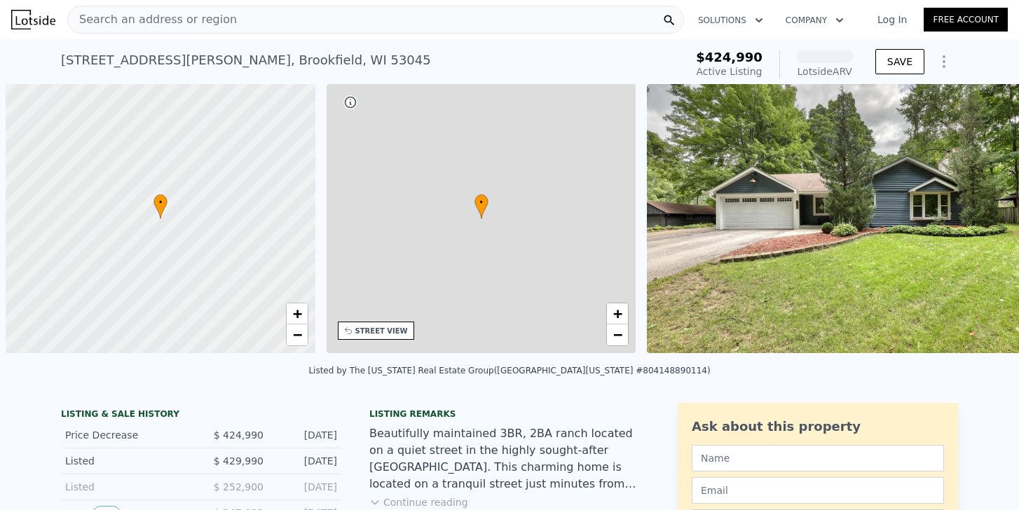 Image resolution: width=1019 pixels, height=510 pixels. I want to click on button: SAVE, so click(900, 62).